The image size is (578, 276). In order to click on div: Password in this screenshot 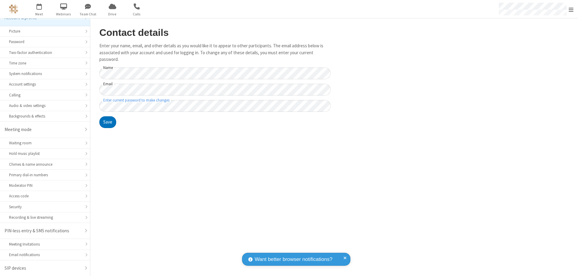, I will do `click(45, 42)`.